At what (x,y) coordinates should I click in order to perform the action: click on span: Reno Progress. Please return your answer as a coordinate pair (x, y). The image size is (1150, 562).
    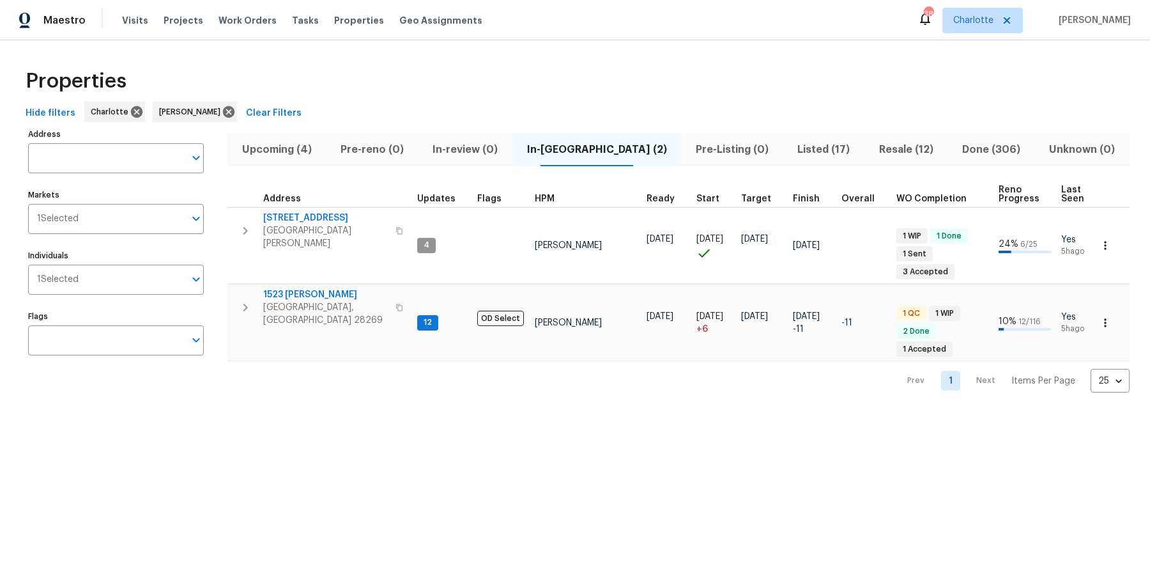
    Looking at the image, I should click on (1019, 194).